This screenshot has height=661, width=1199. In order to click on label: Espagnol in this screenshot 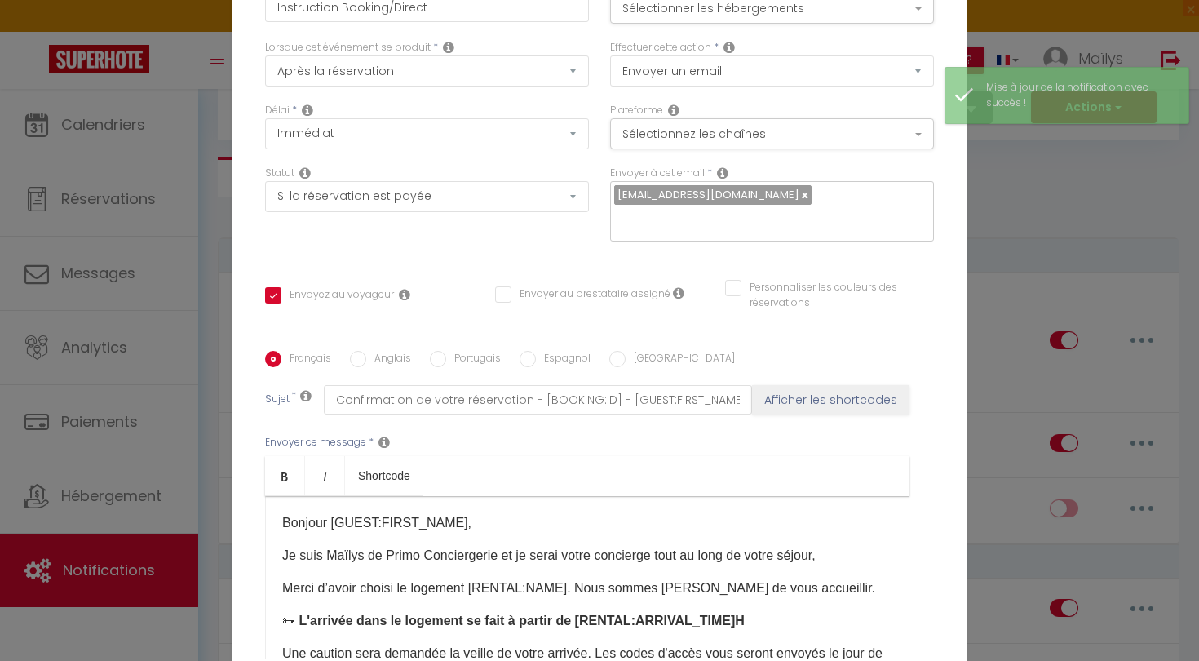, I will do `click(563, 360)`.